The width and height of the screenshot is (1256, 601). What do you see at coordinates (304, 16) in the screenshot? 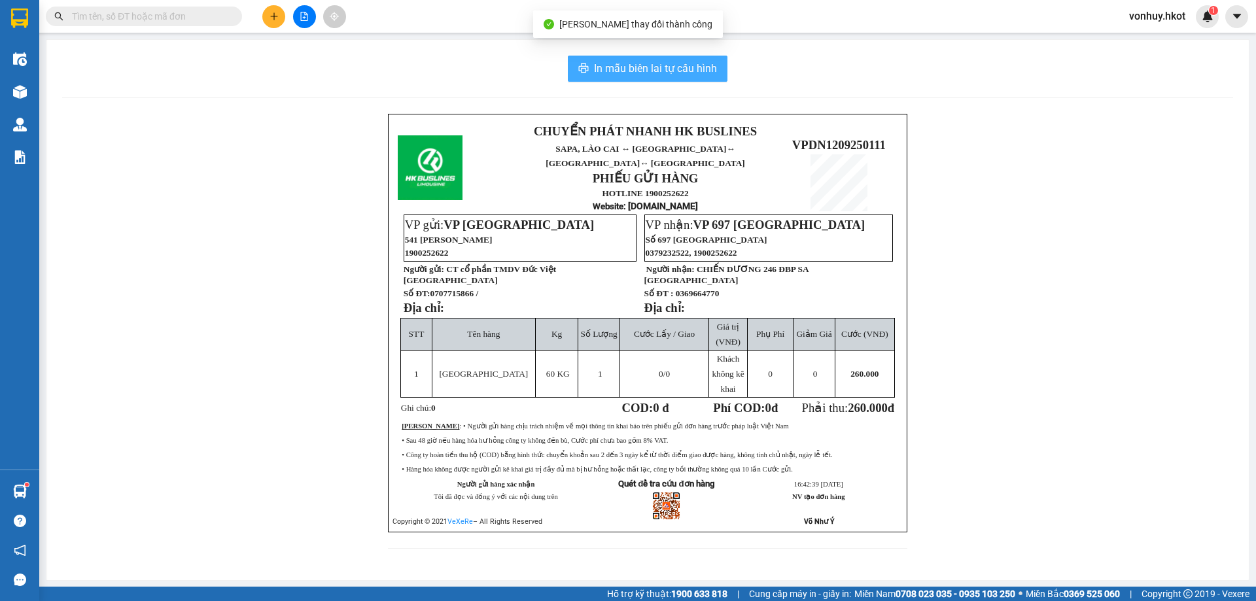
I see `button: file-add` at bounding box center [304, 16].